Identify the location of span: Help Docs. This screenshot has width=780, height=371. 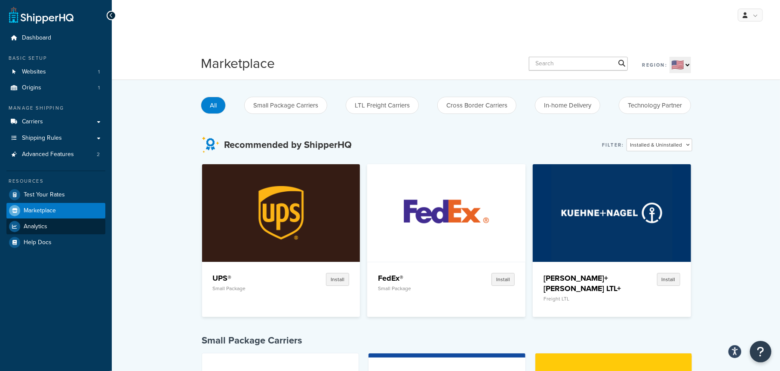
(37, 242).